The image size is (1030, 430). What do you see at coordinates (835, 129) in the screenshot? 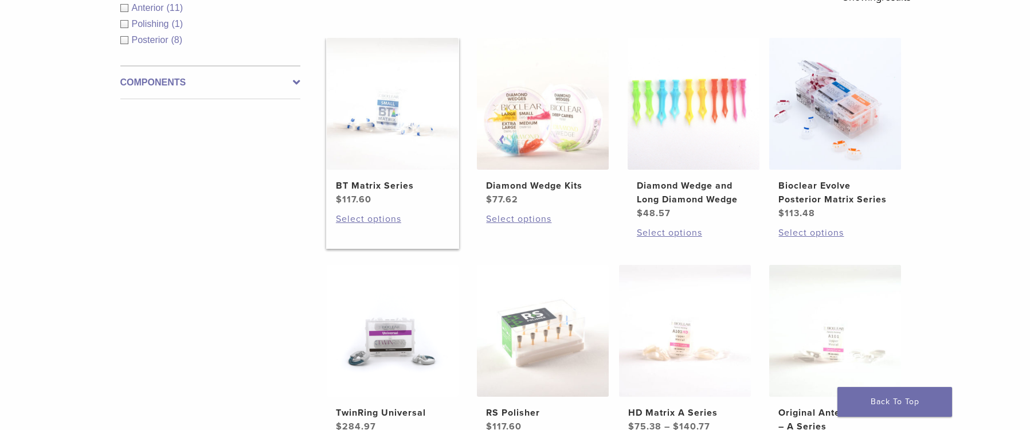
I see `a: Bioclear Evolve Posterior Matrix SeriesBioclear Evolve Posterior Matrix Series $113.48` at bounding box center [835, 129].